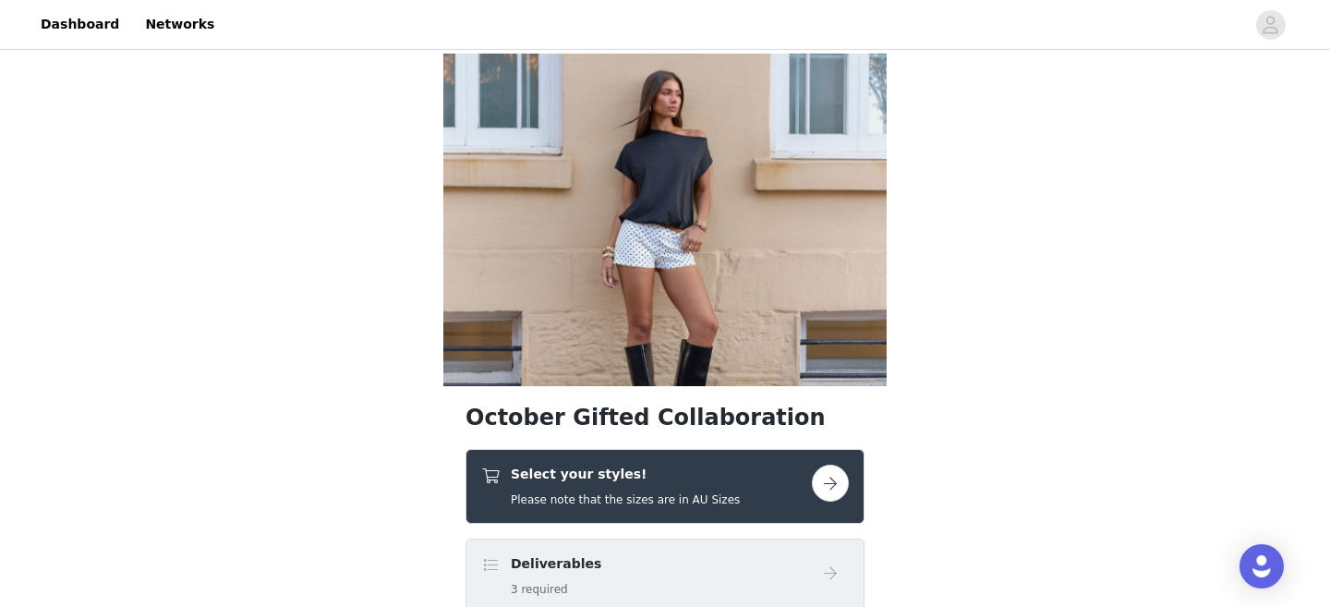 This screenshot has width=1330, height=607. I want to click on h4: Deliverables, so click(556, 564).